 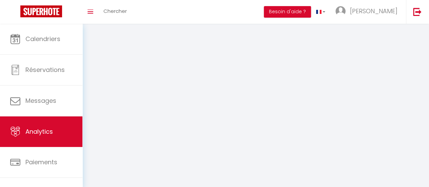 What do you see at coordinates (45, 70) in the screenshot?
I see `span: Réservations` at bounding box center [45, 70].